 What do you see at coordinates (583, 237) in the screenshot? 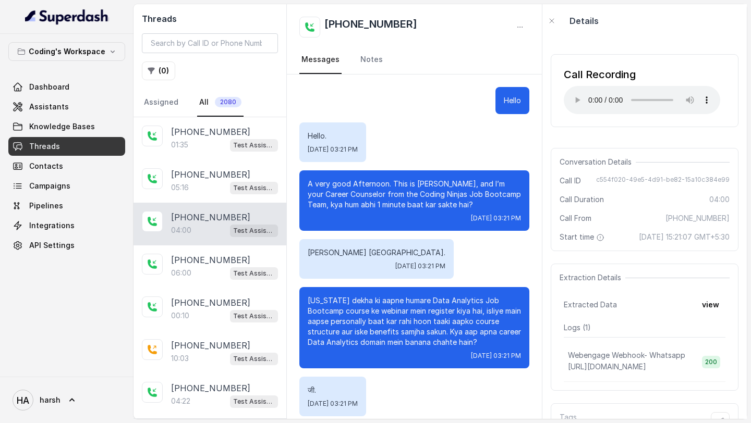
I see `span: Start time` at bounding box center [583, 237].